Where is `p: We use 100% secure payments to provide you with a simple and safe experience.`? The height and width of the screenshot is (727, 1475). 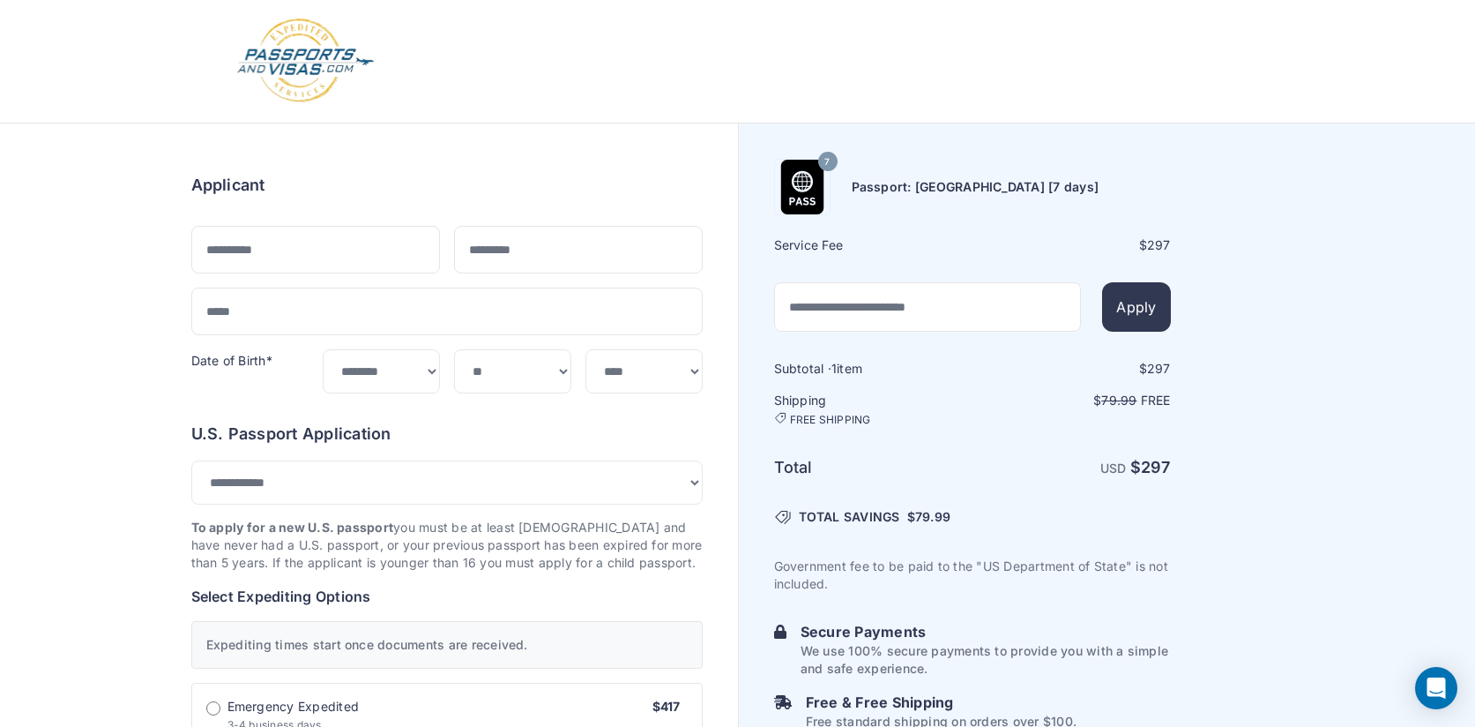 p: We use 100% secure payments to provide you with a simple and safe experience. is located at coordinates (986, 660).